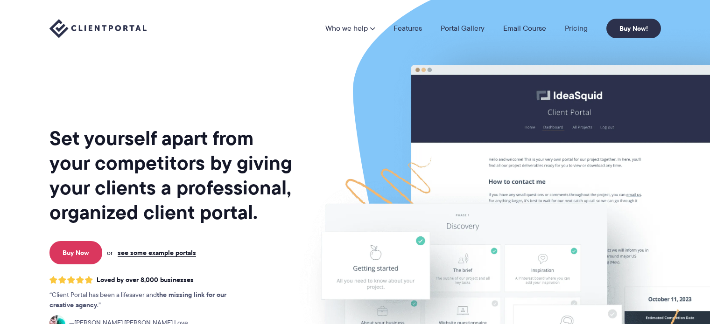  Describe the element at coordinates (634, 28) in the screenshot. I see `a: Buy Now!` at that location.